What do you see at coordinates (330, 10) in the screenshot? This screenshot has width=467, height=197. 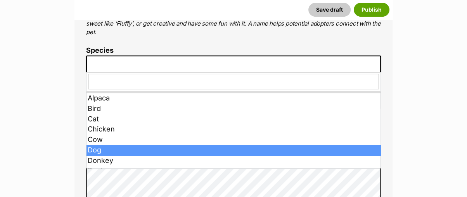 I see `button: Save draft` at bounding box center [330, 10].